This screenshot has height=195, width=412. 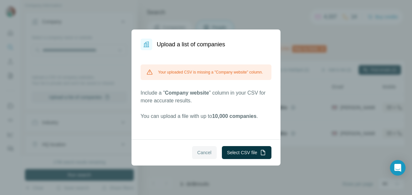 What do you see at coordinates (204, 152) in the screenshot?
I see `button: Cancel` at bounding box center [204, 152].